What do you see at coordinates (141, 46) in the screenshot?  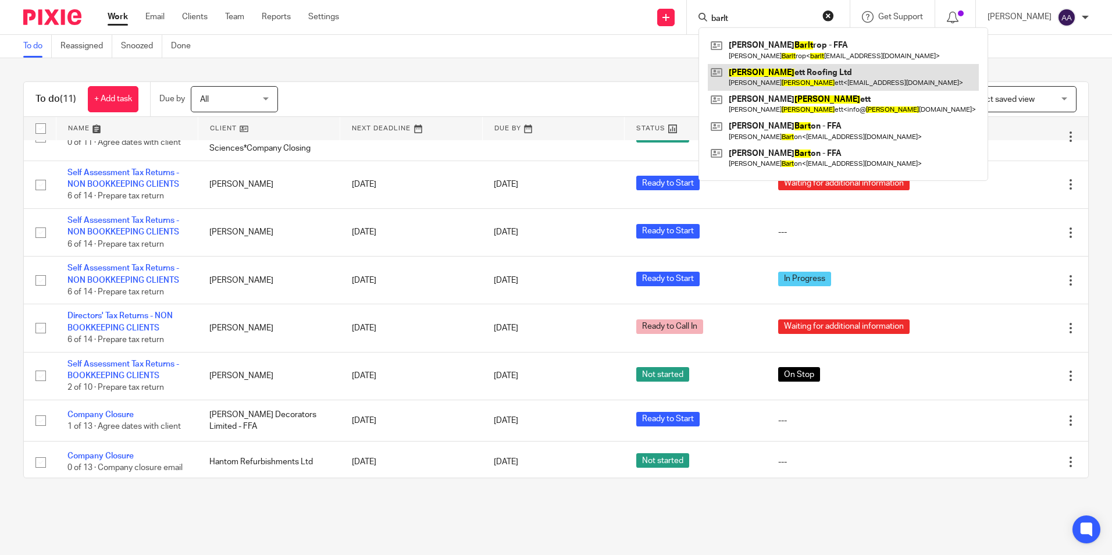 I see `a: Snoozed` at bounding box center [141, 46].